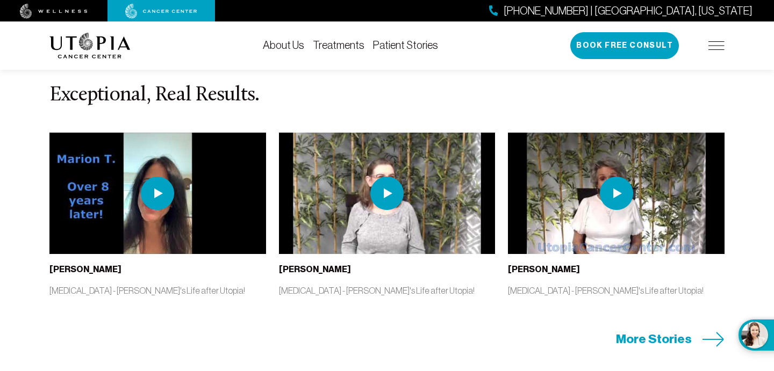 The width and height of the screenshot is (774, 371). What do you see at coordinates (339, 45) in the screenshot?
I see `a: Treatments` at bounding box center [339, 45].